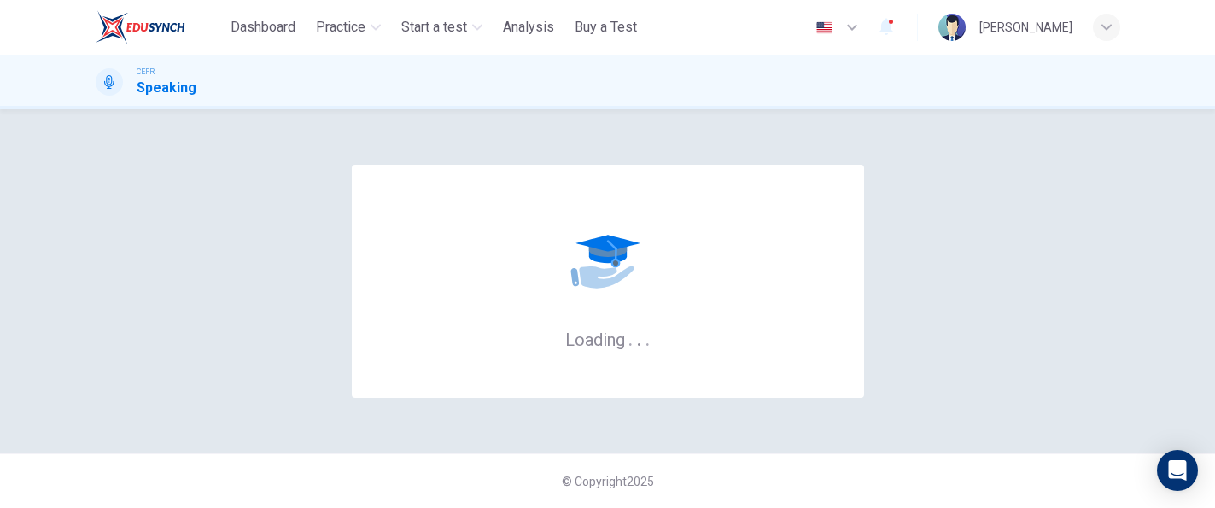 The height and width of the screenshot is (508, 1215). Describe the element at coordinates (434, 27) in the screenshot. I see `span: Start a test` at that location.